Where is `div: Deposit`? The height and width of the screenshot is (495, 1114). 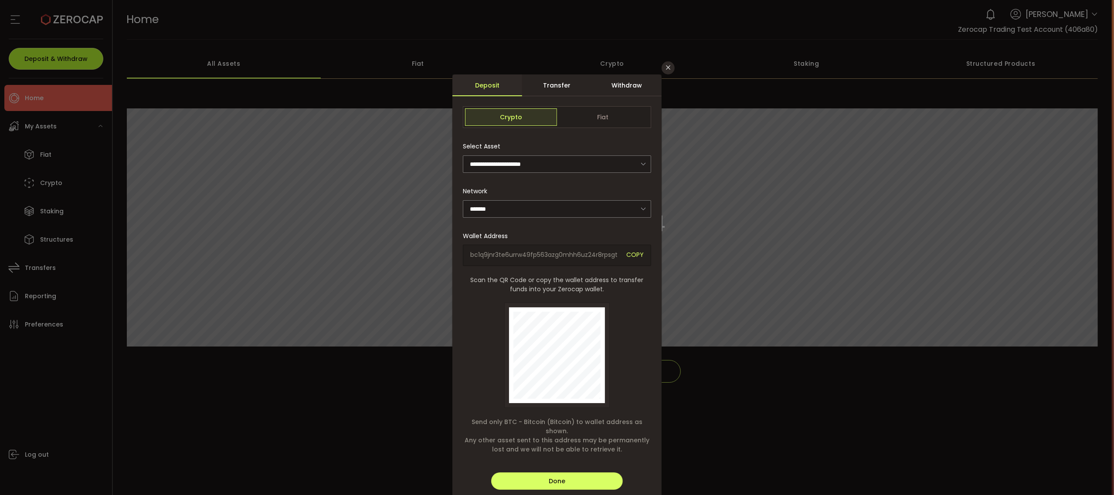 div: Deposit is located at coordinates (487, 85).